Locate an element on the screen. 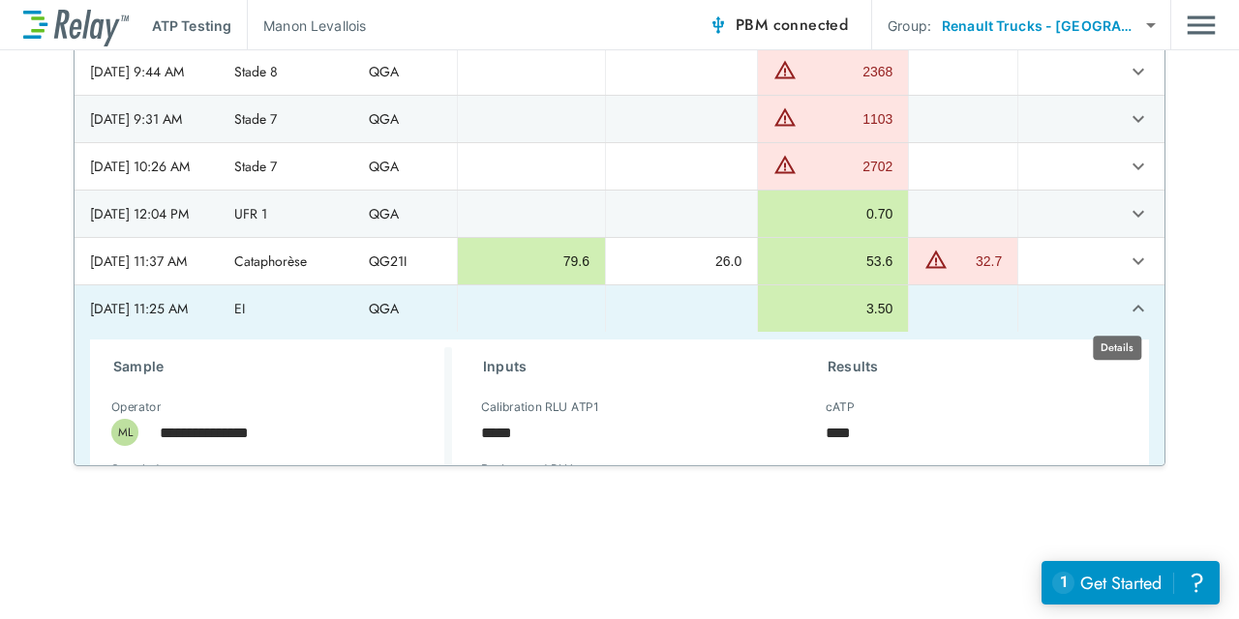 This screenshot has width=1239, height=619. label: Sampled is located at coordinates (136, 469).